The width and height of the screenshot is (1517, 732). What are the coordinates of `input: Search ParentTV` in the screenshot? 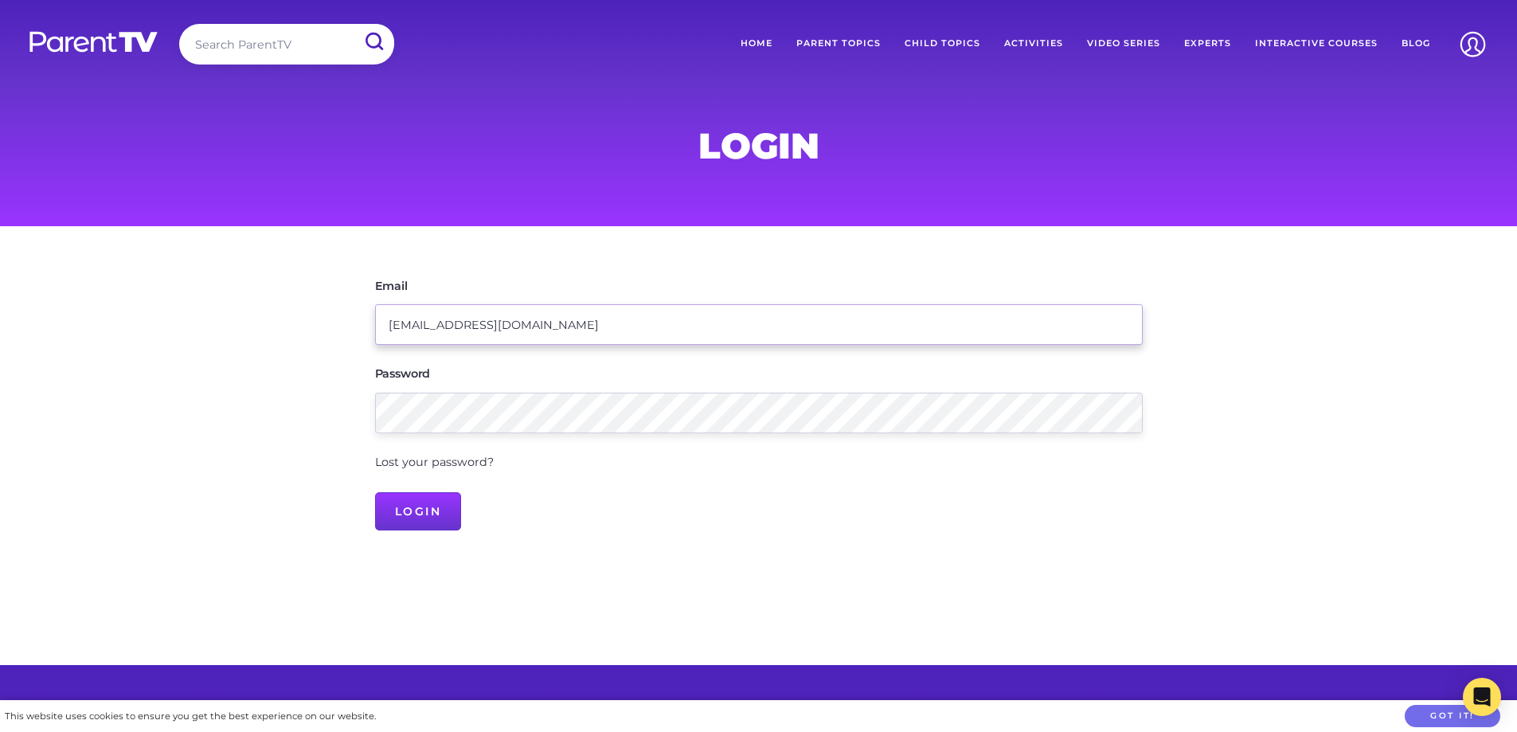 It's located at (287, 44).